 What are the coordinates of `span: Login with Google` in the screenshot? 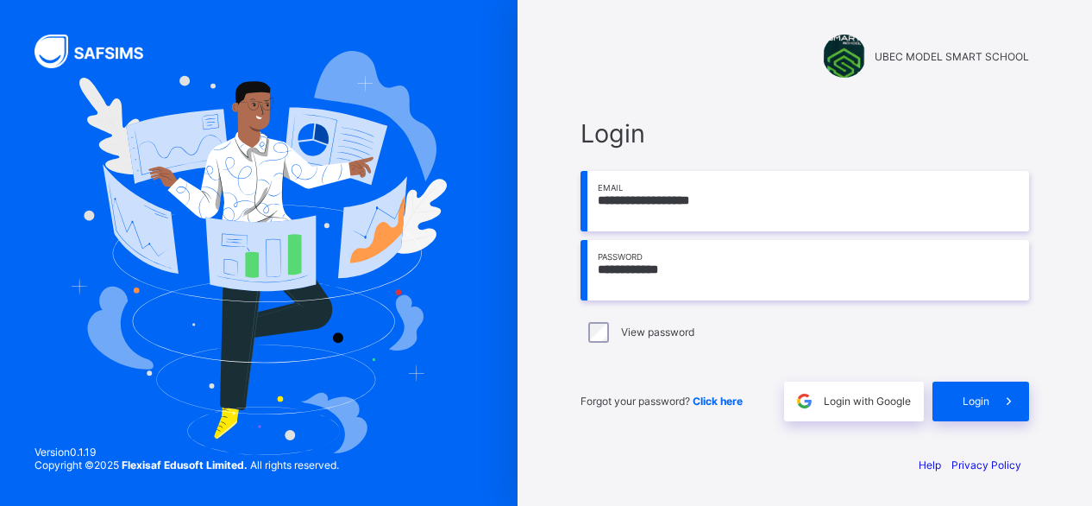 It's located at (867, 400).